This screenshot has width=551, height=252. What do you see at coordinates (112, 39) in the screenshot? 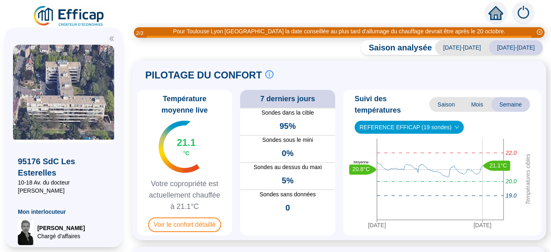
I see `span: double-left` at bounding box center [112, 39].